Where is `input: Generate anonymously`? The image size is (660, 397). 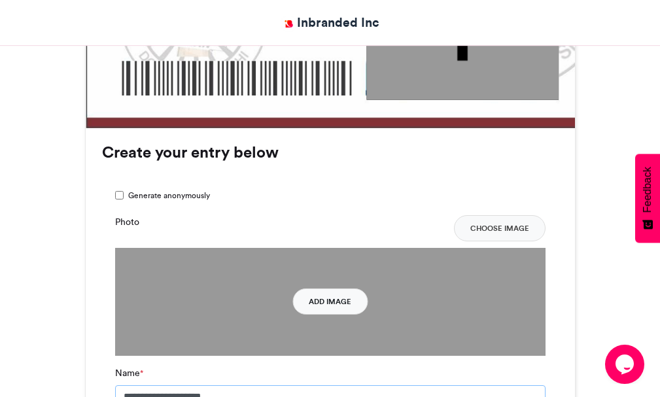 input: Generate anonymously is located at coordinates (119, 195).